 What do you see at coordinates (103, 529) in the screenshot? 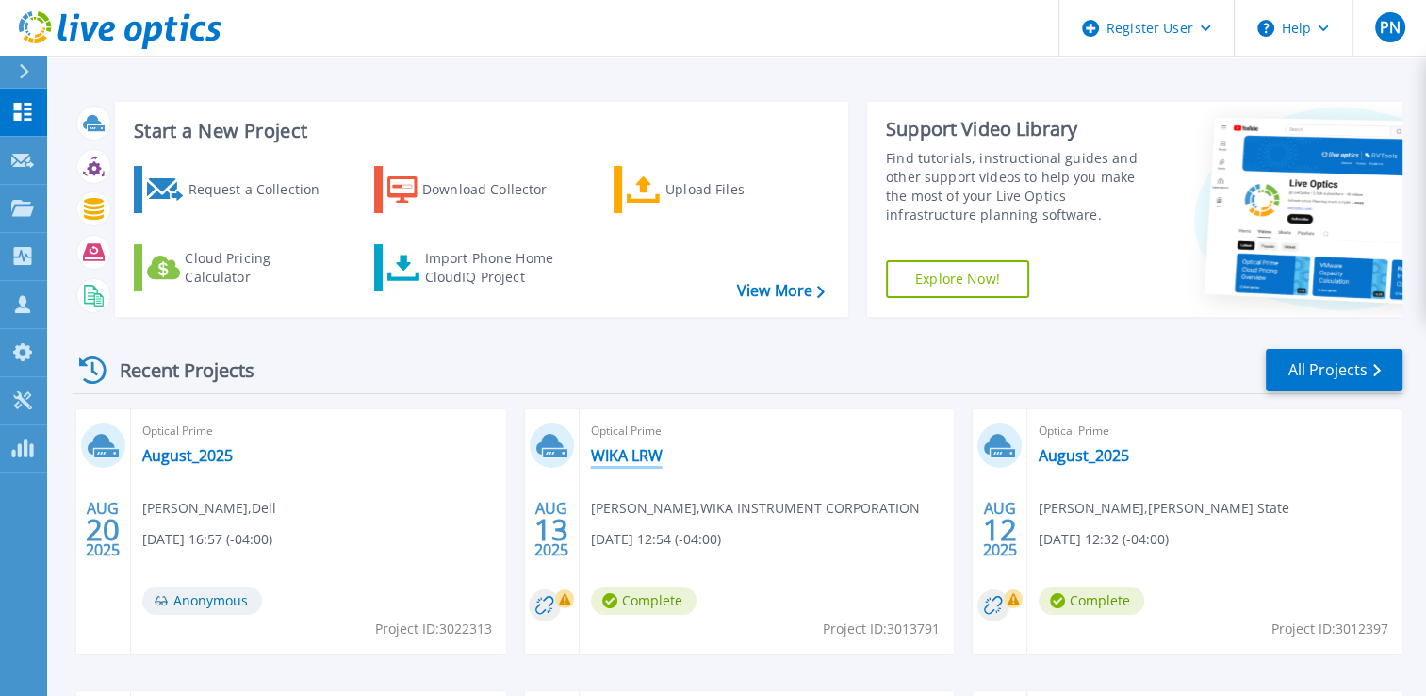
I see `span: 20` at bounding box center [103, 529].